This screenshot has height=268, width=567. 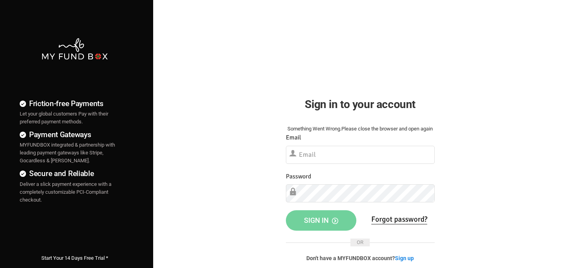 I want to click on p: Don't have a MYFUNDBOX account?, so click(x=360, y=258).